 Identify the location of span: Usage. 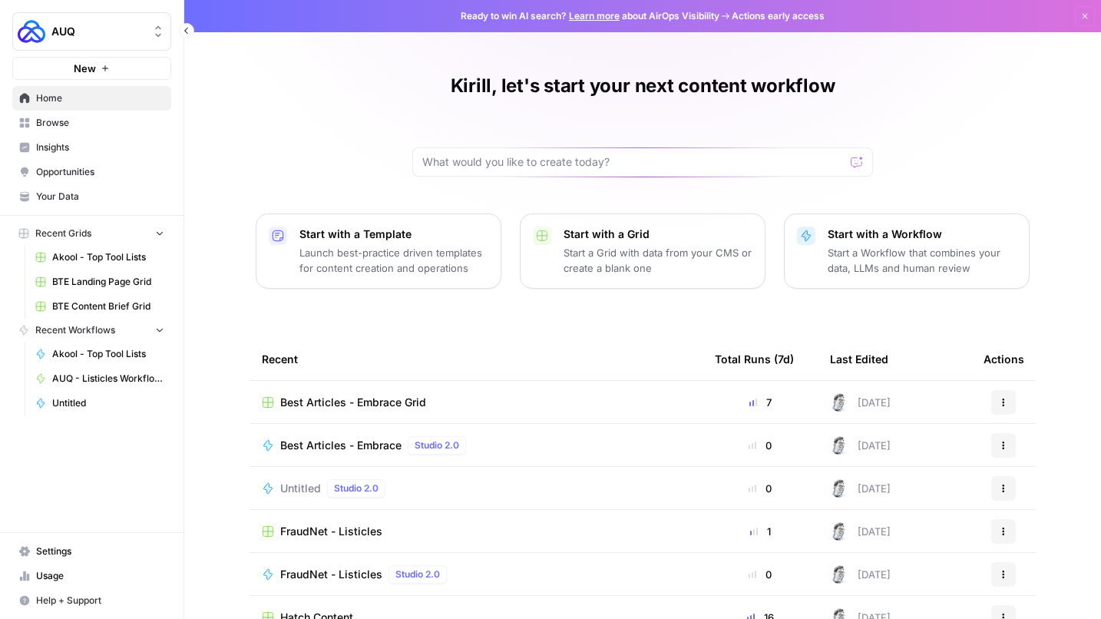
(100, 576).